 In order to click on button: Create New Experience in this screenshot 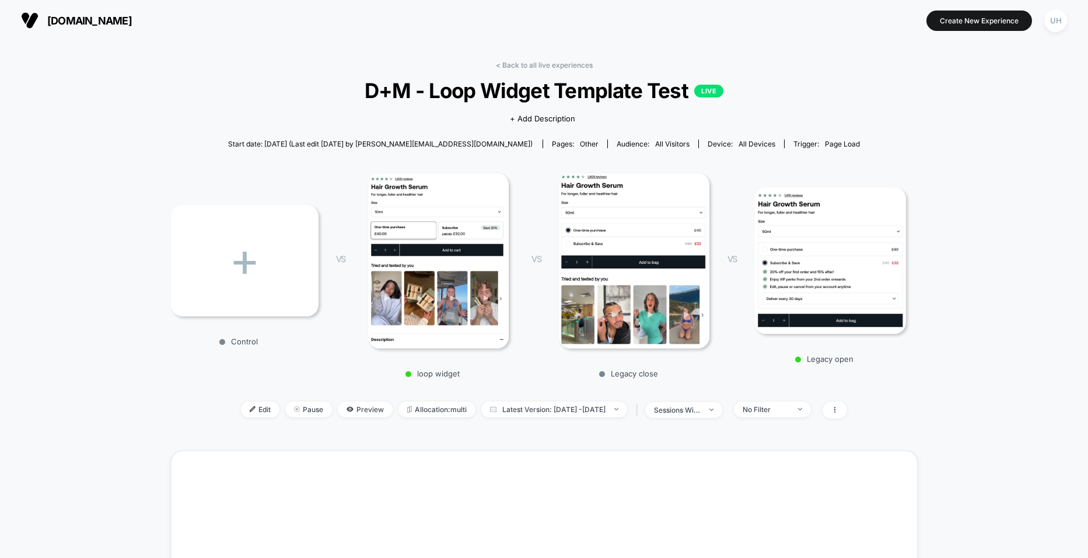, I will do `click(979, 20)`.